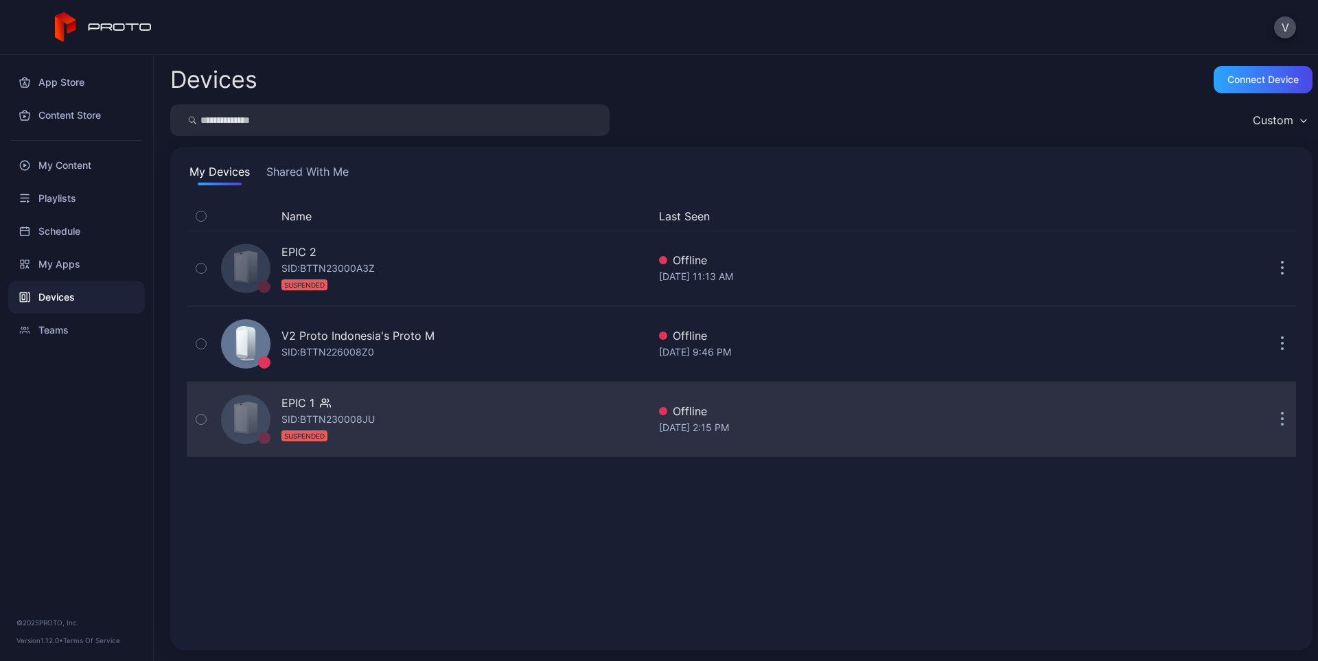 This screenshot has width=1318, height=661. Describe the element at coordinates (76, 231) in the screenshot. I see `div: Schedule` at that location.